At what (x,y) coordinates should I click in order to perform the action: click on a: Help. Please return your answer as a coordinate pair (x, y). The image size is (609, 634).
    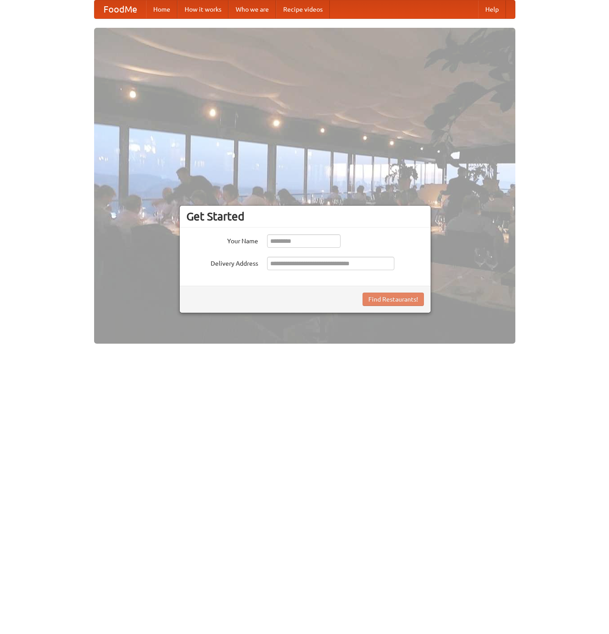
    Looking at the image, I should click on (492, 9).